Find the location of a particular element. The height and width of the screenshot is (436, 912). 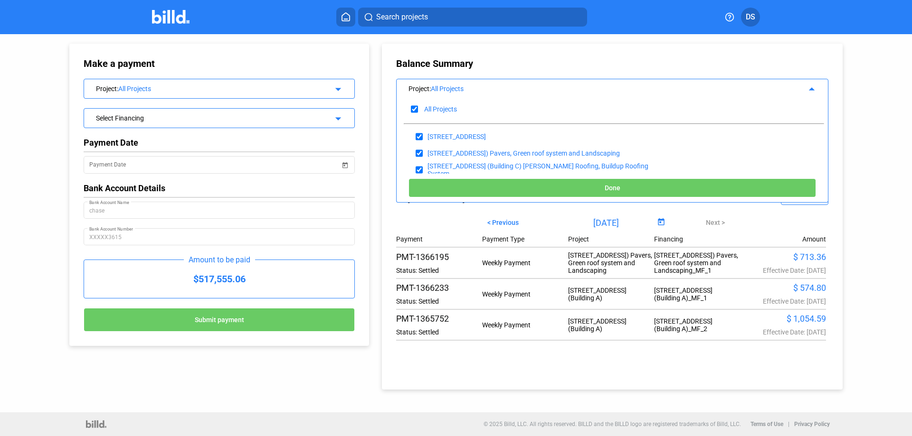

span: Search projects is located at coordinates (402, 17).